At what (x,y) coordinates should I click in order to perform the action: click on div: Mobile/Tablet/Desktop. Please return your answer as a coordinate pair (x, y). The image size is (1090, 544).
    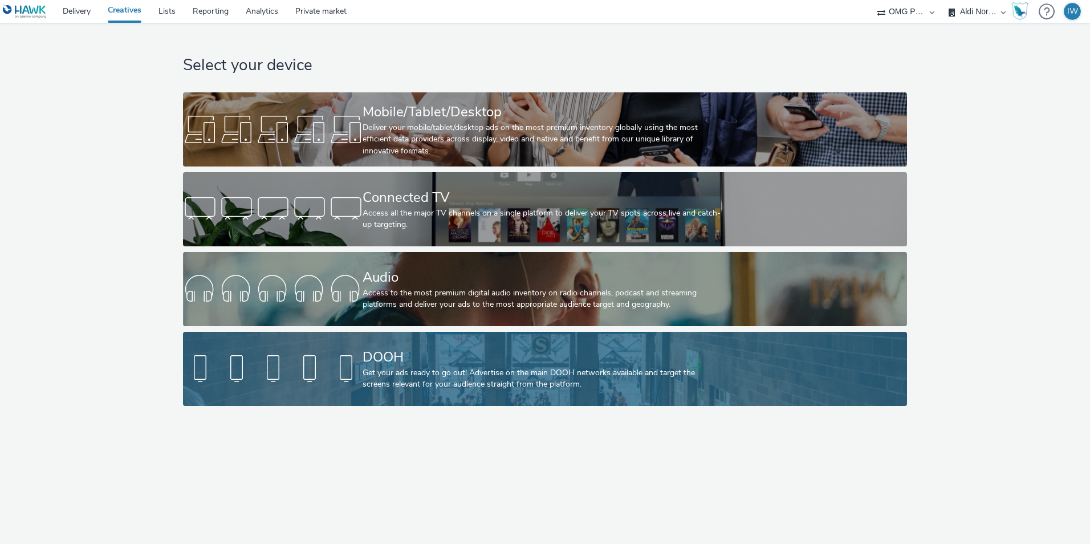
    Looking at the image, I should click on (542, 112).